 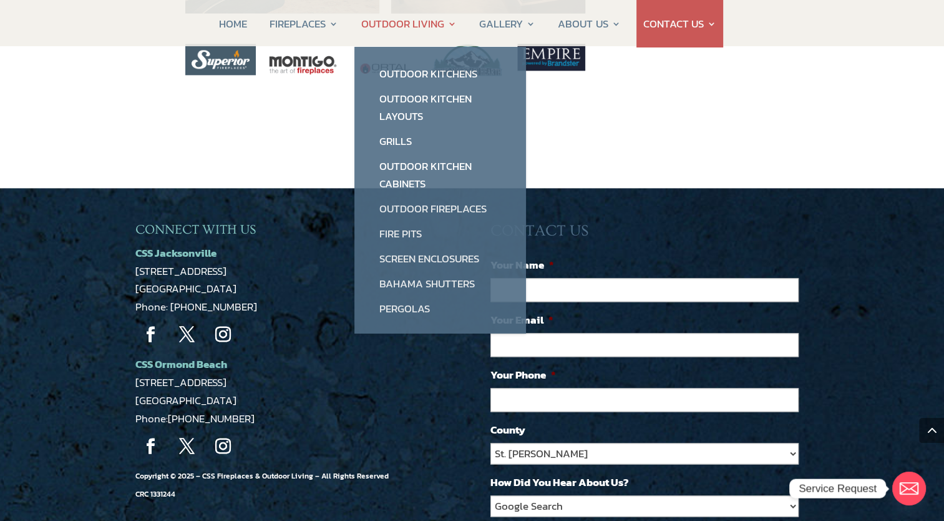 What do you see at coordinates (909, 488) in the screenshot?
I see `a: Email` at bounding box center [909, 488].